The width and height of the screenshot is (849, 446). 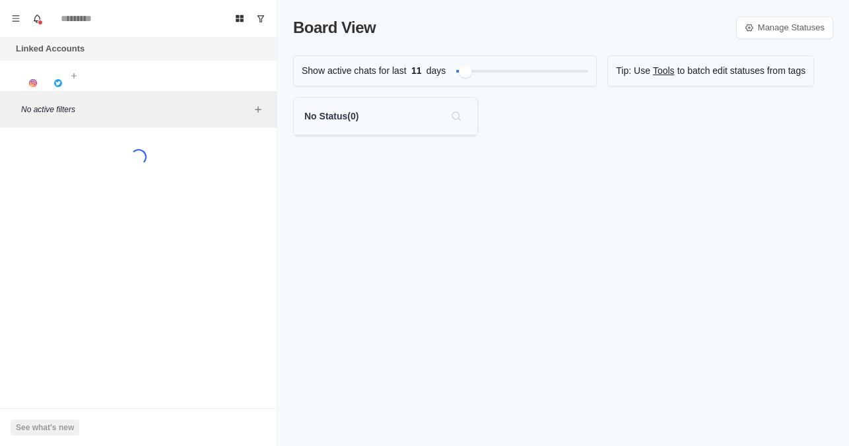 What do you see at coordinates (16, 18) in the screenshot?
I see `button: Menu` at bounding box center [16, 18].